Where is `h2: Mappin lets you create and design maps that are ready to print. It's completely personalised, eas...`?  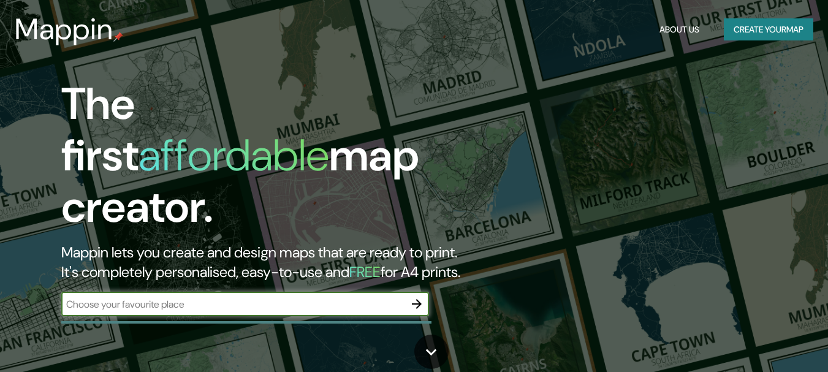
h2: Mappin lets you create and design maps that are ready to print. It's completely personalised, eas... is located at coordinates (268, 262).